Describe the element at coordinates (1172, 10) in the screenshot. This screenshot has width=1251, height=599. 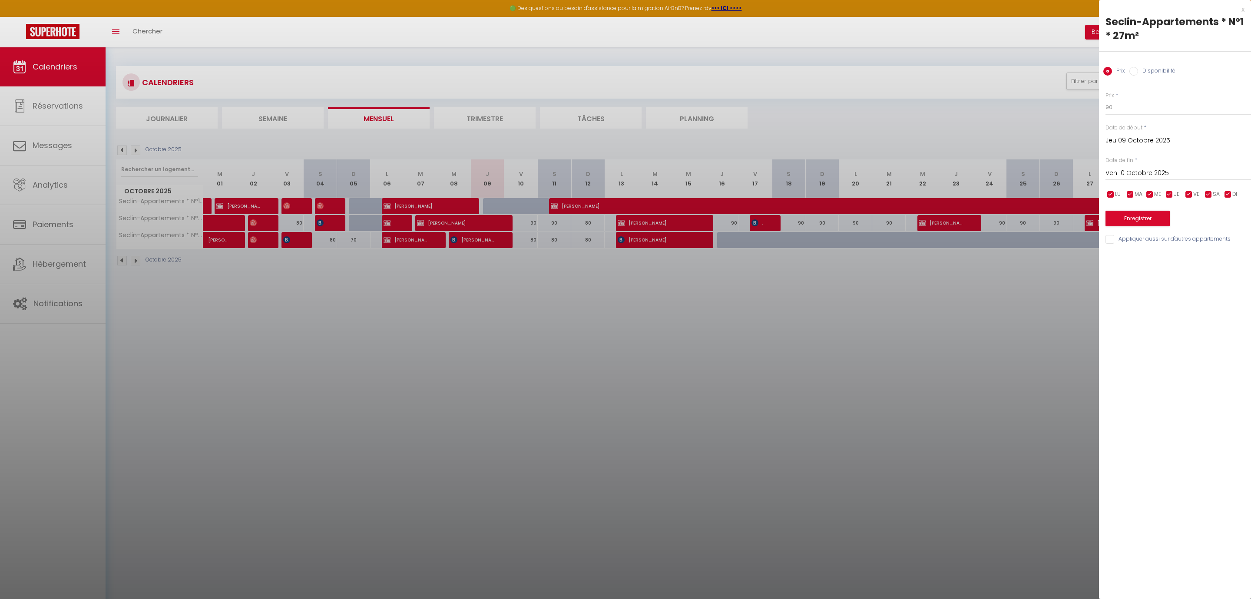
I see `div: x` at that location.